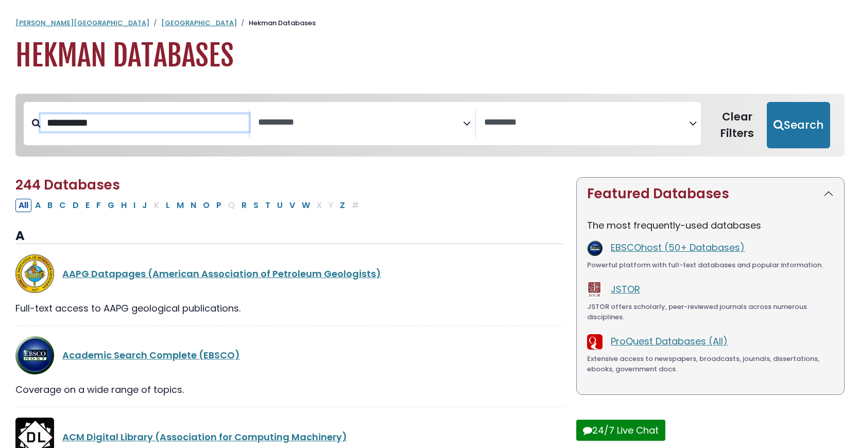 The image size is (860, 448). Describe the element at coordinates (67, 185) in the screenshot. I see `span: 244 Databases` at that location.